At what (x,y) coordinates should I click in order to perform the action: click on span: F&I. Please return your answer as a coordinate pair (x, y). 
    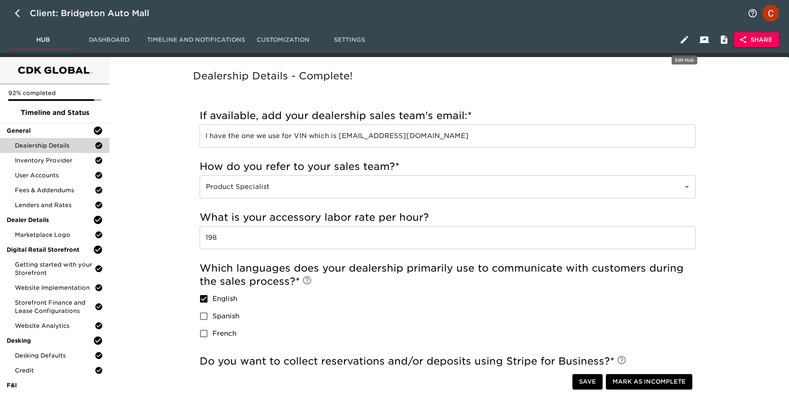
    Looking at the image, I should click on (55, 385).